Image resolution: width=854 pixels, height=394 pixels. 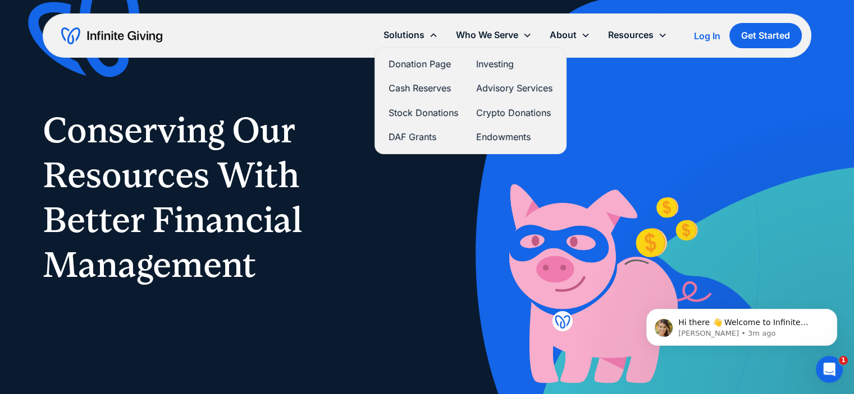 What do you see at coordinates (765, 35) in the screenshot?
I see `a: Get Started` at bounding box center [765, 35].